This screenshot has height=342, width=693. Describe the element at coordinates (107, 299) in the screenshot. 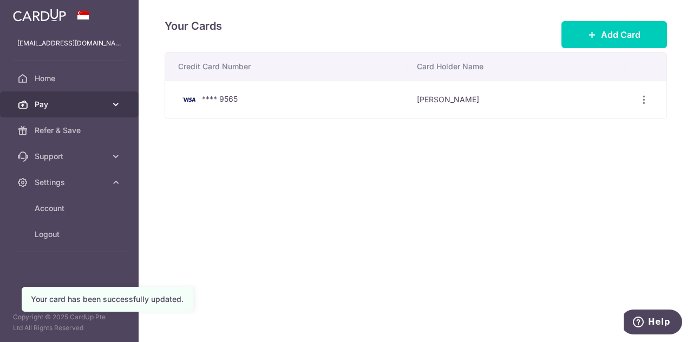

I see `div: Your card has been successfully updated.` at that location.